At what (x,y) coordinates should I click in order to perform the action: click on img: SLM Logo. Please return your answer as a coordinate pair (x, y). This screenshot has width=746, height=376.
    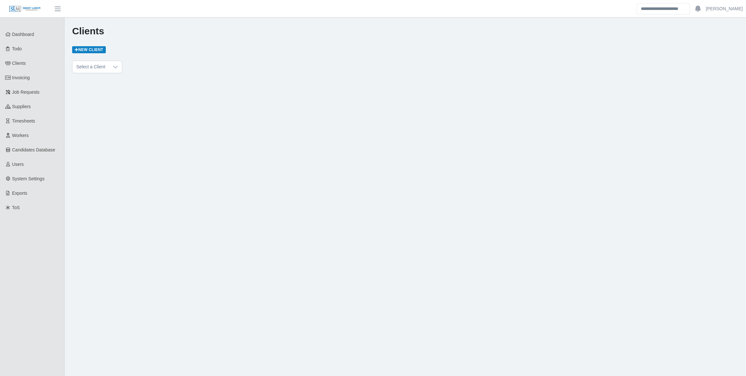
    Looking at the image, I should click on (25, 9).